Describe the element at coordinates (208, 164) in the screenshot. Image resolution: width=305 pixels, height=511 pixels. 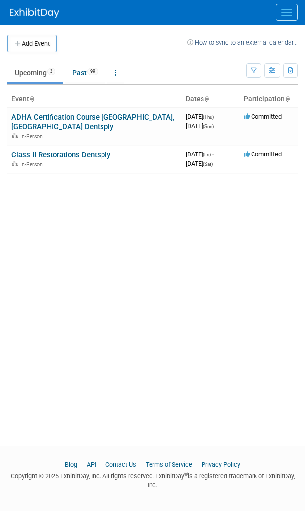
I see `span: (Sat)` at that location.